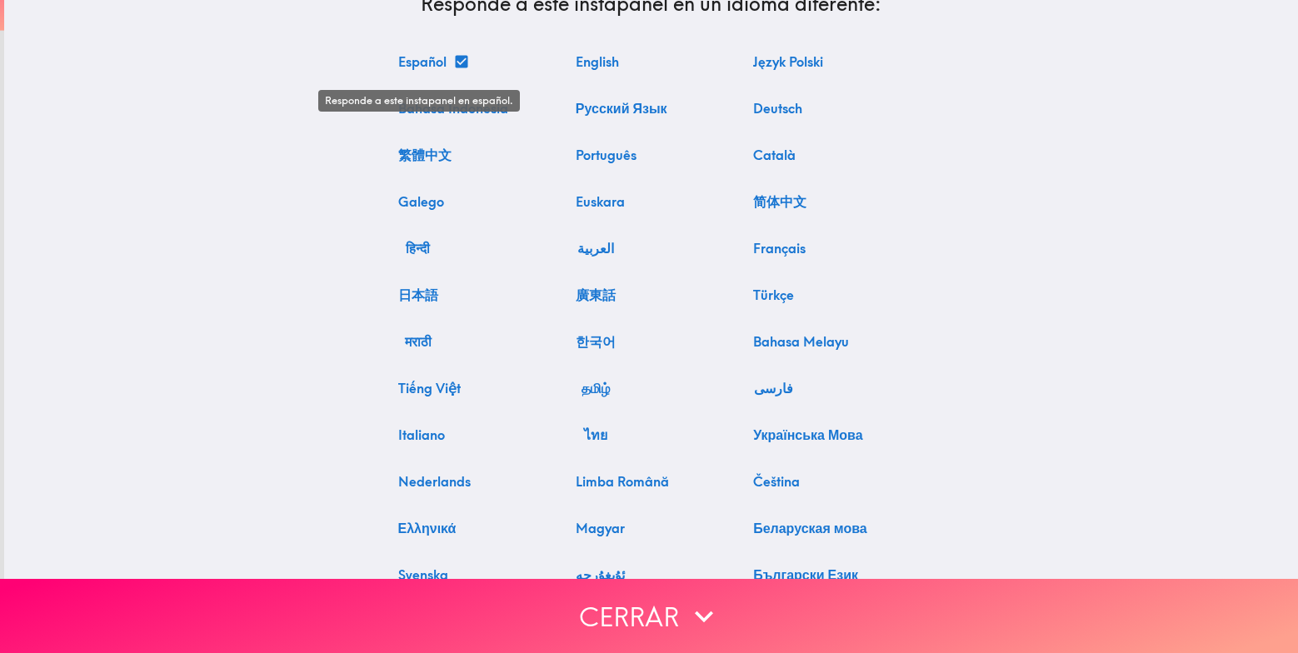 Image resolution: width=1298 pixels, height=653 pixels. Describe the element at coordinates (810, 528) in the screenshot. I see `button: Адкажыце на гэты instapanel па-беларуску.` at that location.